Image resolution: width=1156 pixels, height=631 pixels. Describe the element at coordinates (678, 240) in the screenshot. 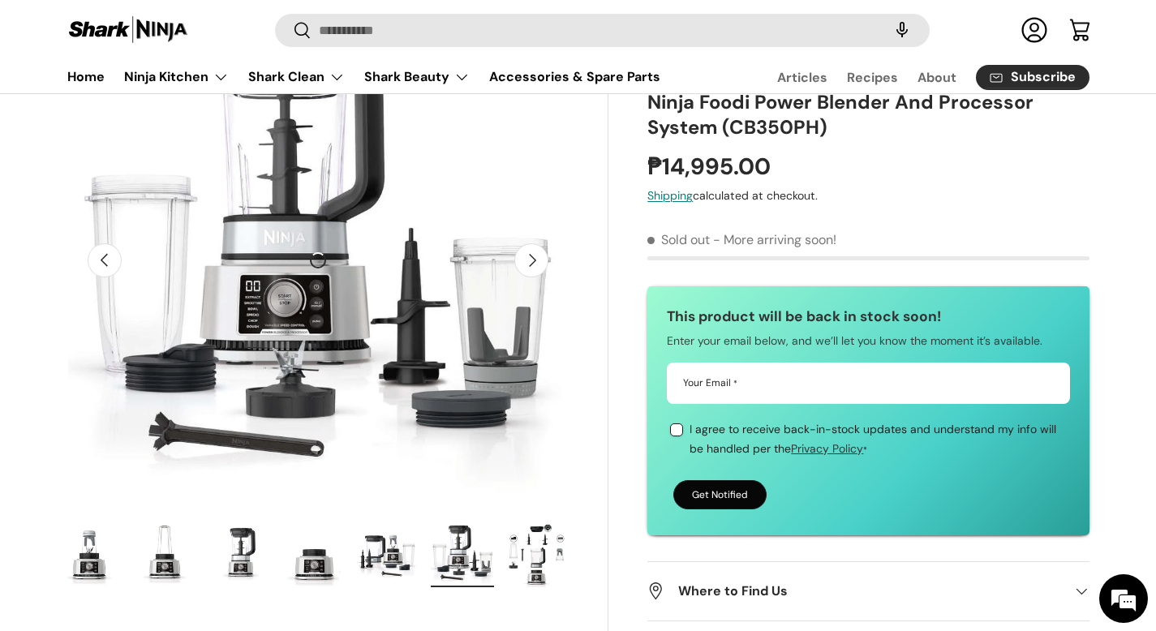

I see `span: Sold out` at that location.